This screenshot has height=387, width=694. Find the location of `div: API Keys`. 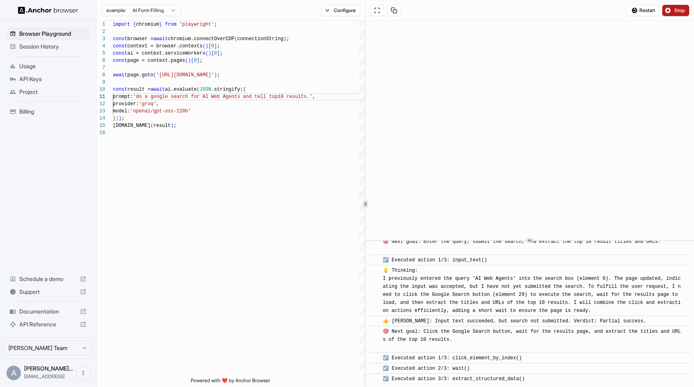

div: API Keys is located at coordinates (48, 79).